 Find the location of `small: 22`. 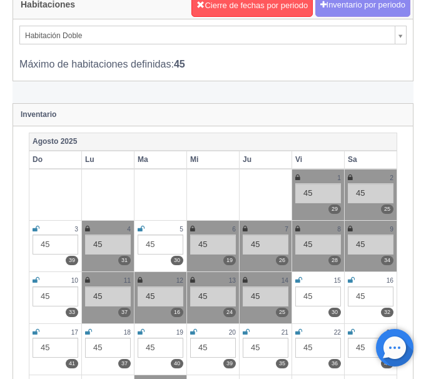

small: 22 is located at coordinates (337, 332).